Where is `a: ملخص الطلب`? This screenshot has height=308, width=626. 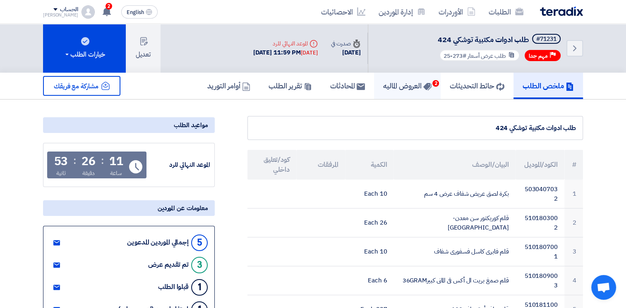
a: ملخص الطلب is located at coordinates (548, 86).